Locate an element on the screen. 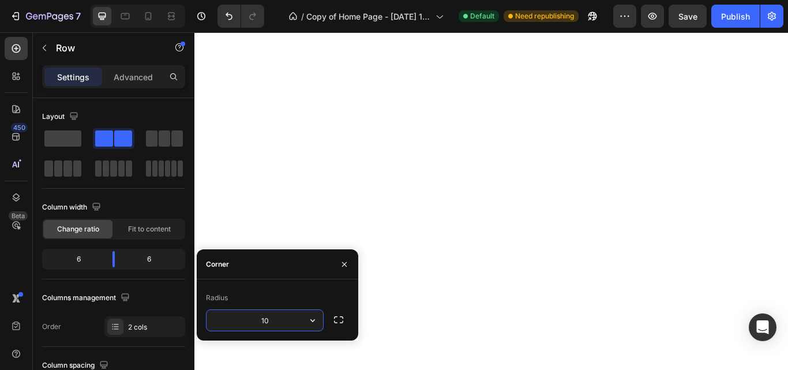  div: Columns management is located at coordinates (87, 298).